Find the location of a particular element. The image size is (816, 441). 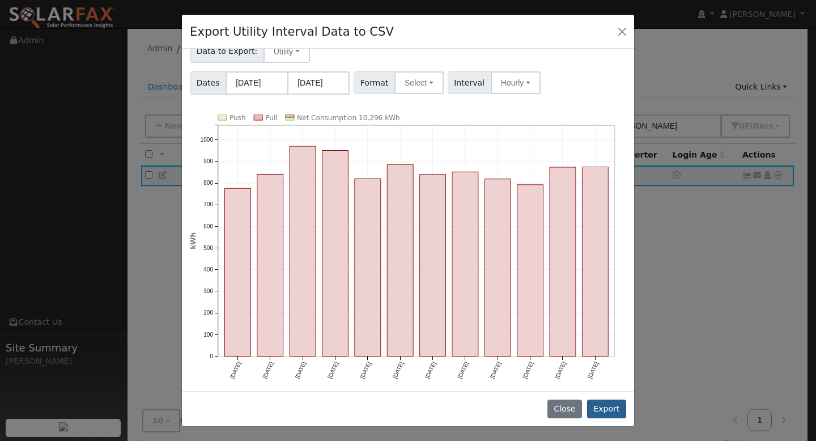

text: 300 is located at coordinates (208, 291).